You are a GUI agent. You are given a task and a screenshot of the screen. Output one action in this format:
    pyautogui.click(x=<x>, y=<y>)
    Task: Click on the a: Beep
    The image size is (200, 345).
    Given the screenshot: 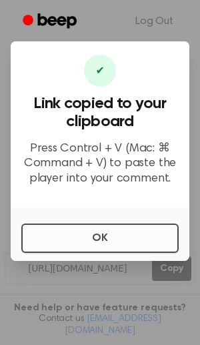 What is the action you would take?
    pyautogui.click(x=51, y=21)
    